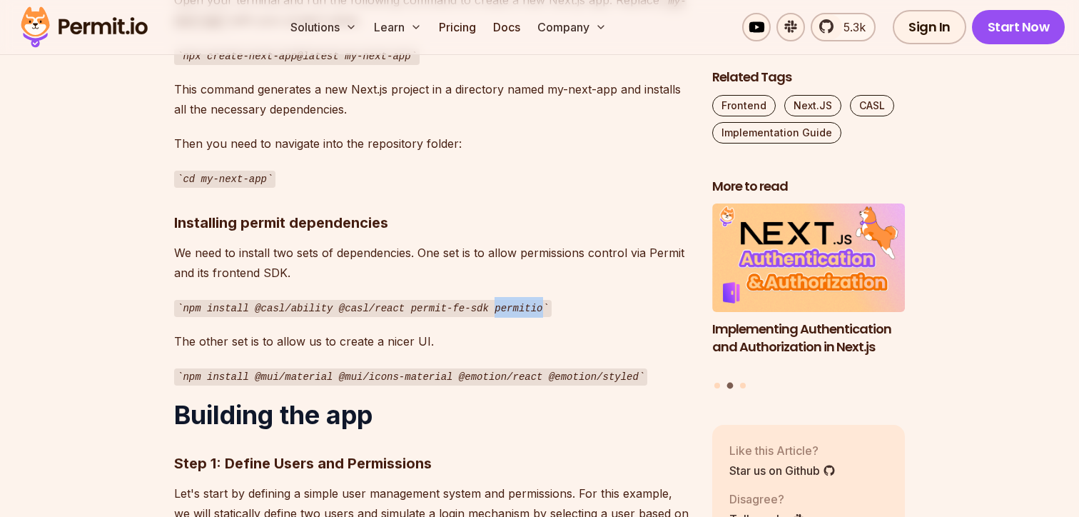 This screenshot has height=517, width=1079. I want to click on code: npx create-next-app@latest my-next-app, so click(297, 56).